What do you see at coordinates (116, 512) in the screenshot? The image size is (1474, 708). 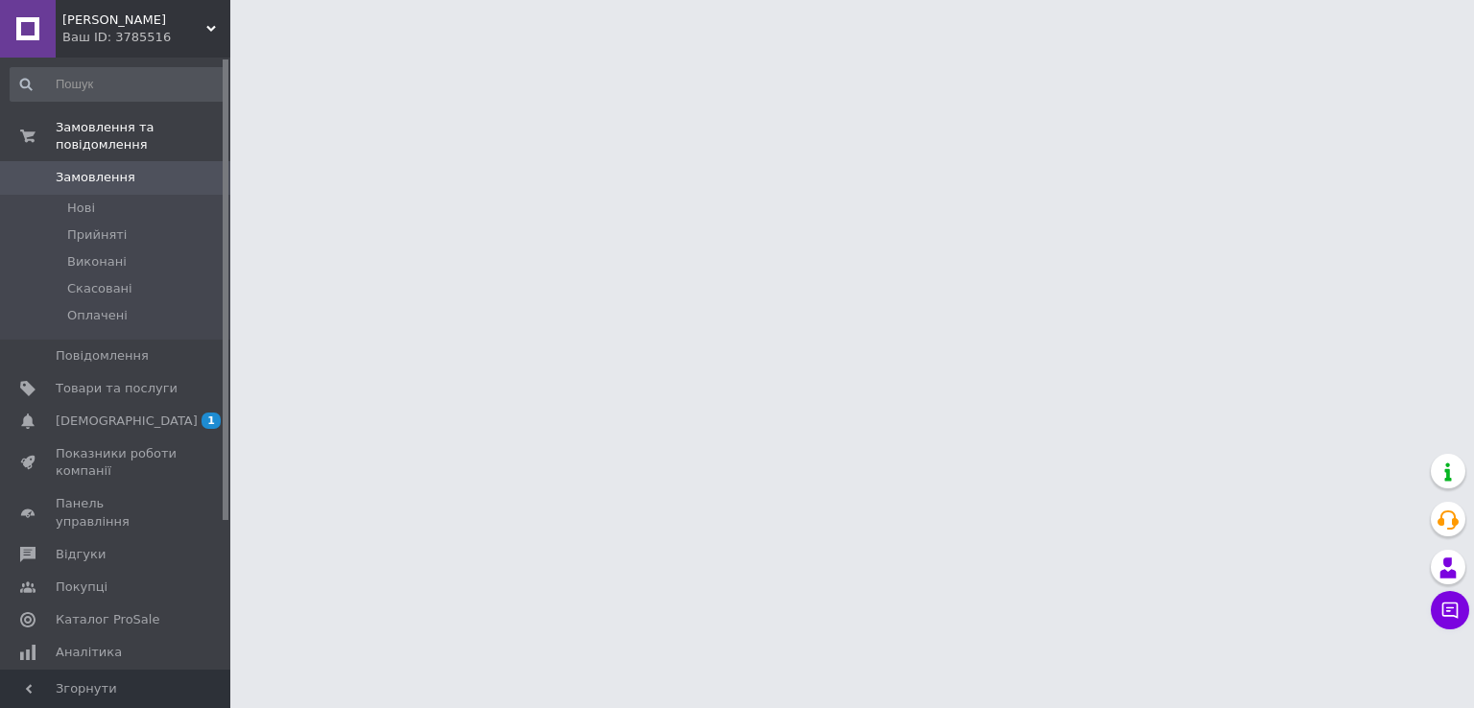 I see `span: Панель управління` at bounding box center [116, 512].